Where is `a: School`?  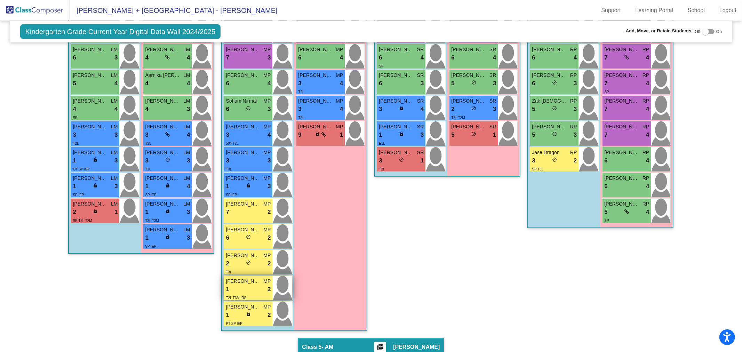
a: School is located at coordinates (696, 10).